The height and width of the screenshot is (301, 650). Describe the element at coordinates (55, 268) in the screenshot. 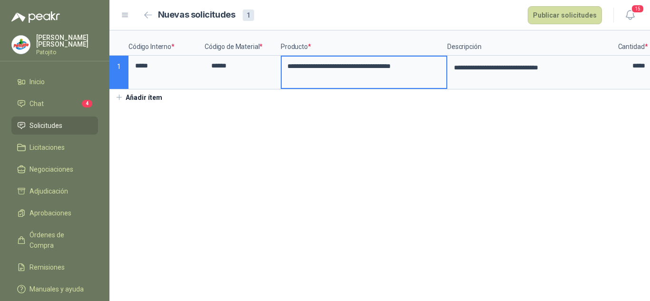

I see `a: Remisiones` at that location.